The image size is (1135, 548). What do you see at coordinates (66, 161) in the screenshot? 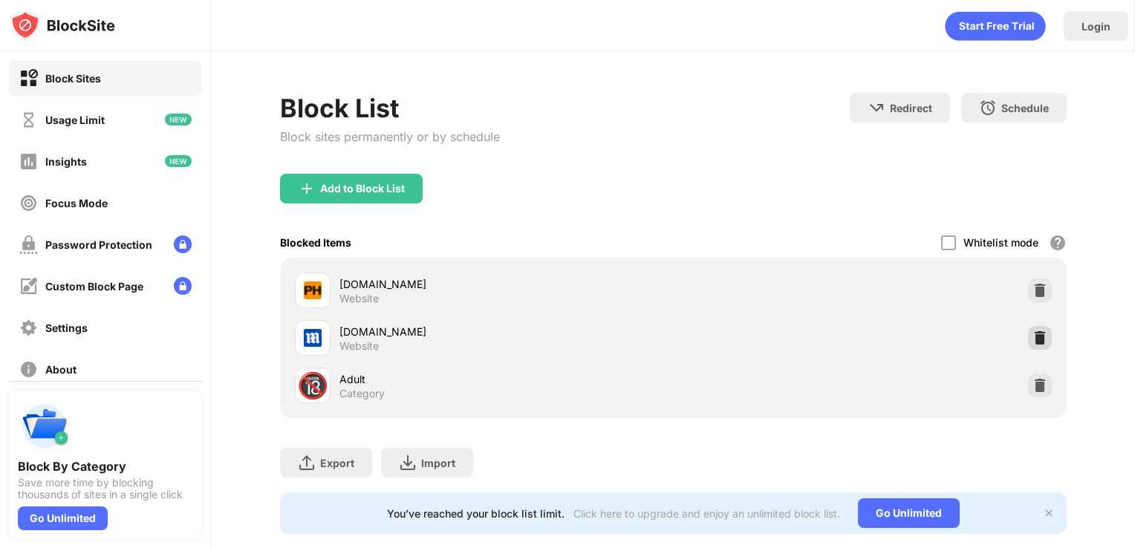
I see `div: Insights` at bounding box center [66, 161].